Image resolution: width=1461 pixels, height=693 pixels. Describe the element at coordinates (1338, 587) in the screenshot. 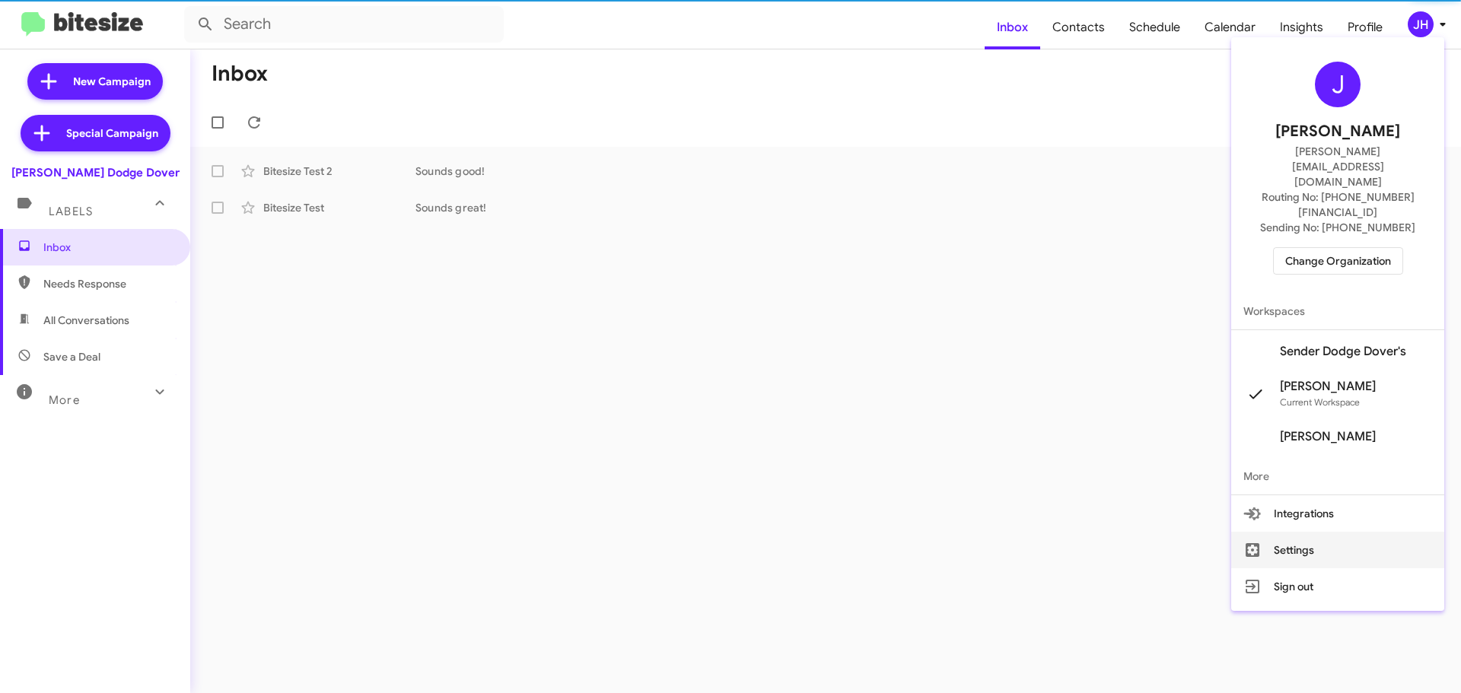

I see `button: Sign out` at that location.